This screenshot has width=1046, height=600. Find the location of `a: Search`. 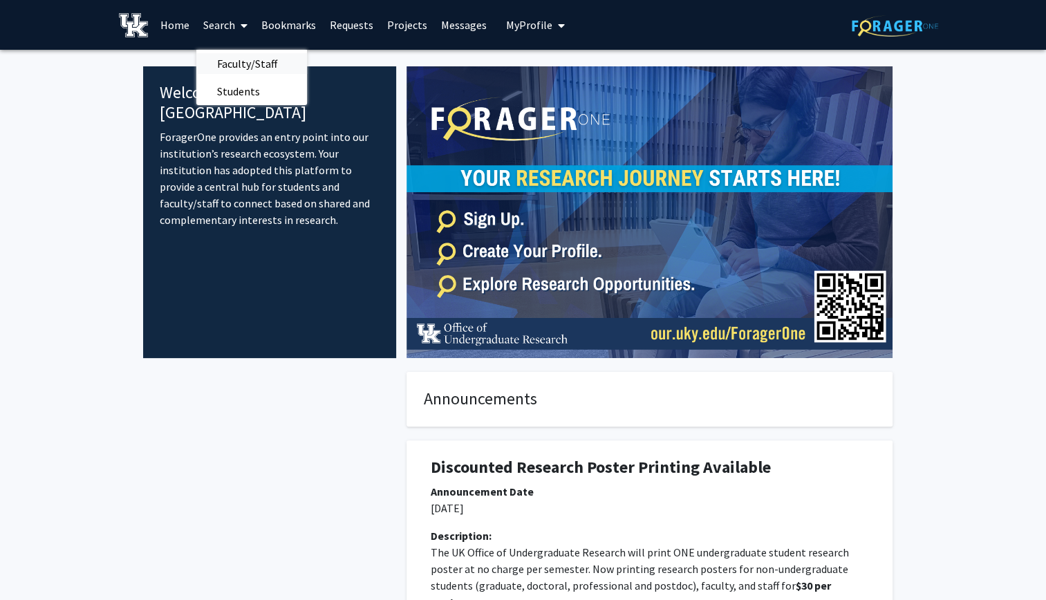

a: Search is located at coordinates (225, 25).